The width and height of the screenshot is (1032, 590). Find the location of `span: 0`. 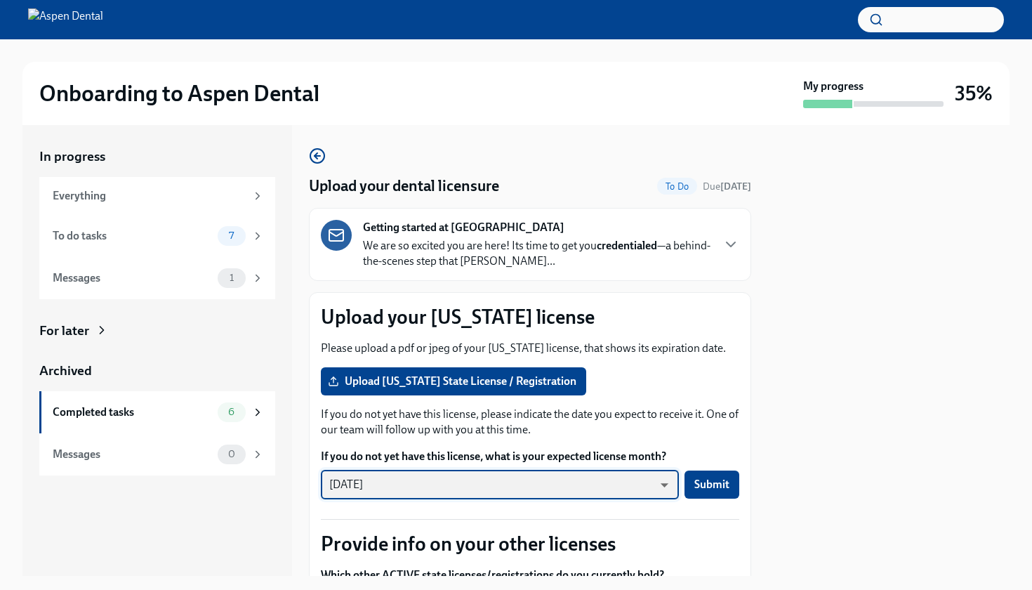

span: 0 is located at coordinates (232, 454).